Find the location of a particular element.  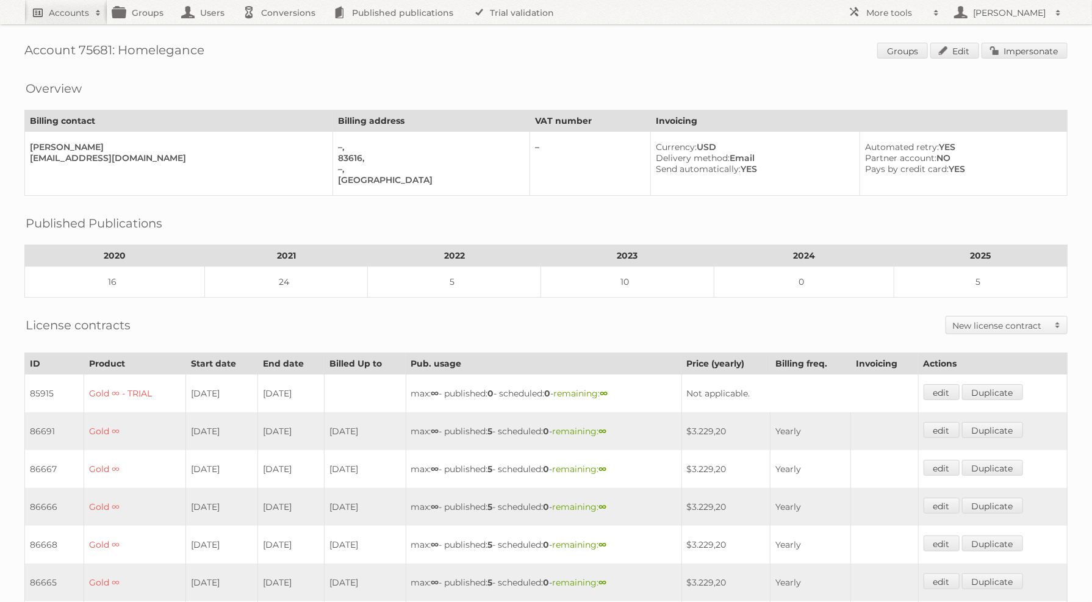

td: 10 is located at coordinates (628, 282).